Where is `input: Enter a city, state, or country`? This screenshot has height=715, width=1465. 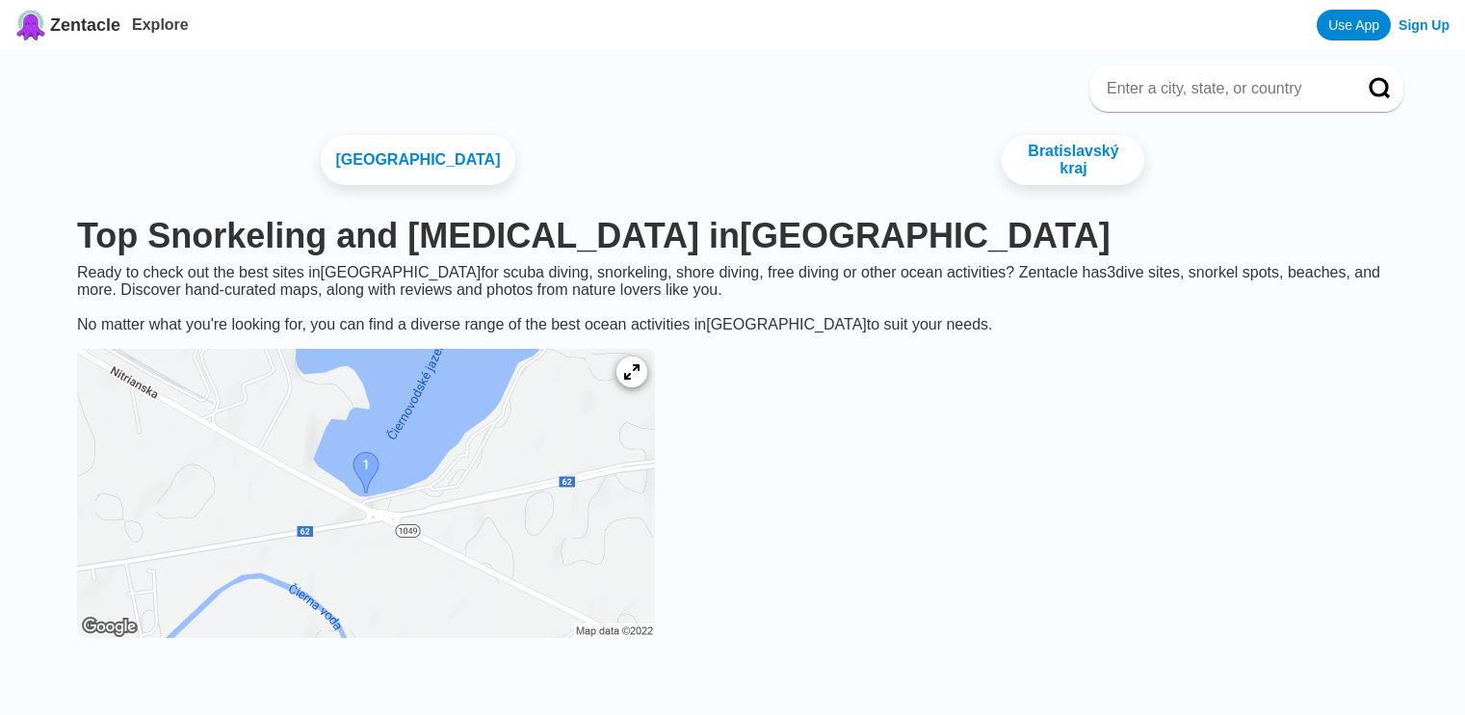 input: Enter a city, state, or country is located at coordinates (1223, 89).